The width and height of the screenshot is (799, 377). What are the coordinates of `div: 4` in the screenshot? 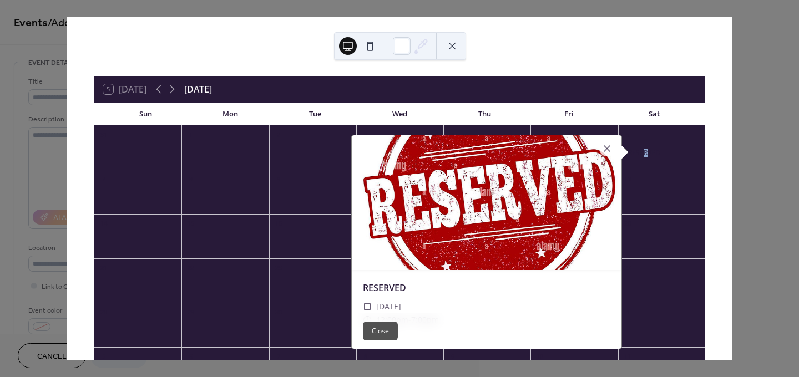 It's located at (453, 135).